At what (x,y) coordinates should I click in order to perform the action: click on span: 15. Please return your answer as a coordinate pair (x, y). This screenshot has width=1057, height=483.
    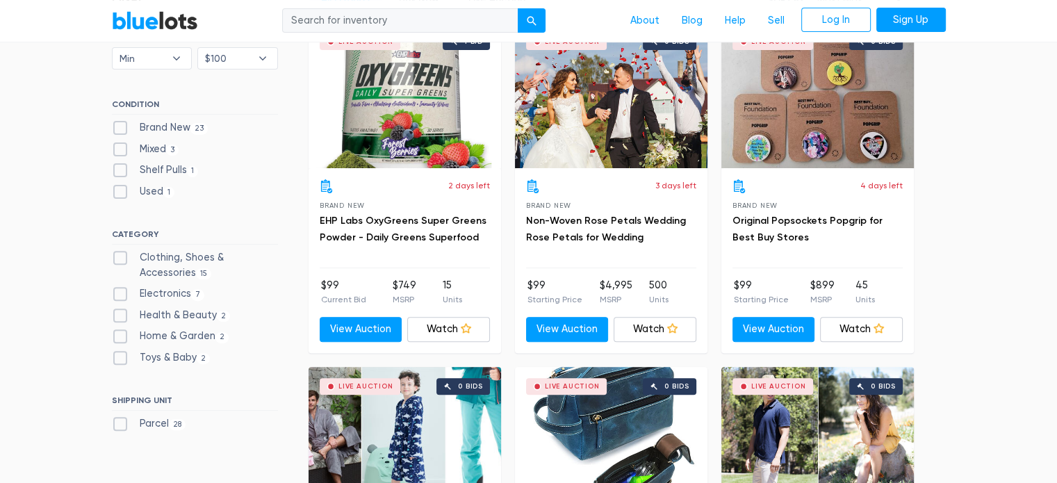
    Looking at the image, I should click on (204, 274).